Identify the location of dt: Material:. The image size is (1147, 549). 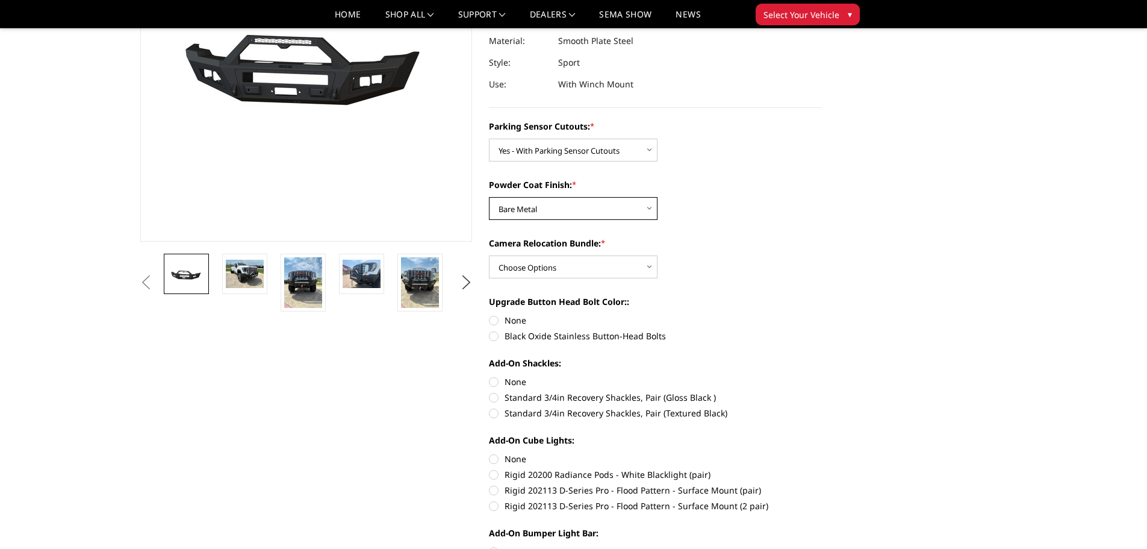
(519, 41).